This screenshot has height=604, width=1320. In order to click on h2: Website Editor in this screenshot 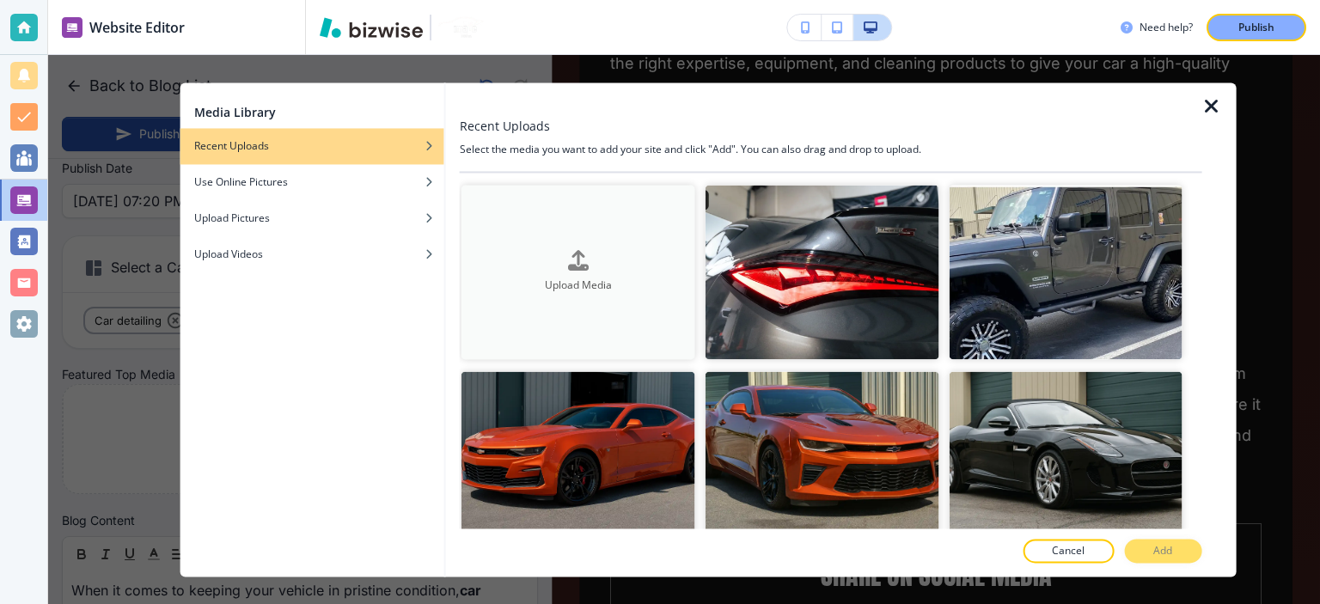, I will do `click(137, 27)`.